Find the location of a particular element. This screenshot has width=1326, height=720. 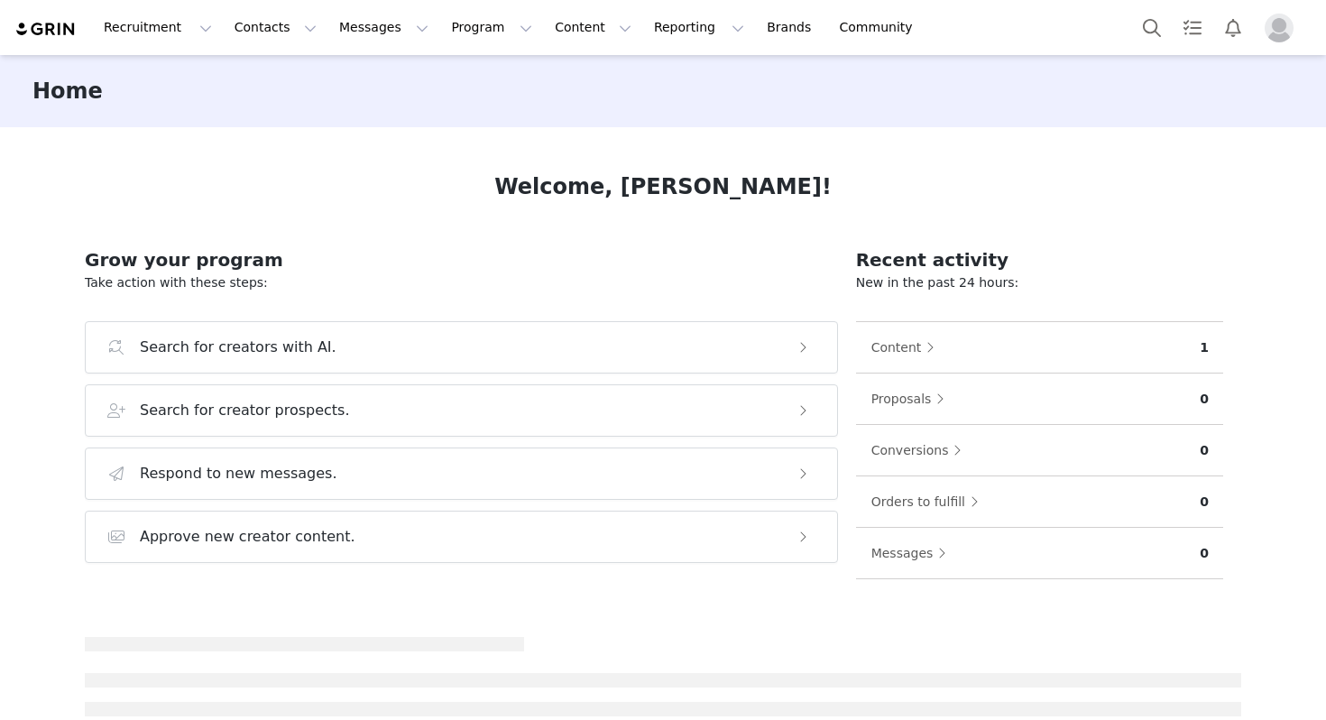

button: Search for creator prospects. is located at coordinates (461, 410).